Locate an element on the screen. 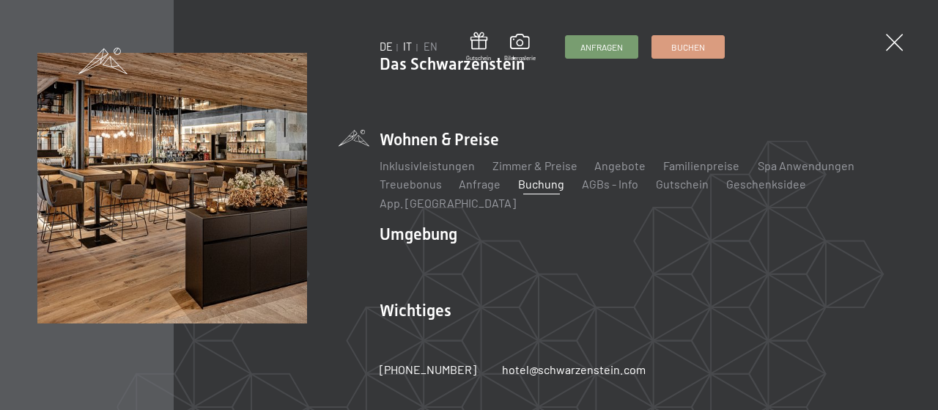  a: Treuebonus is located at coordinates (410, 183).